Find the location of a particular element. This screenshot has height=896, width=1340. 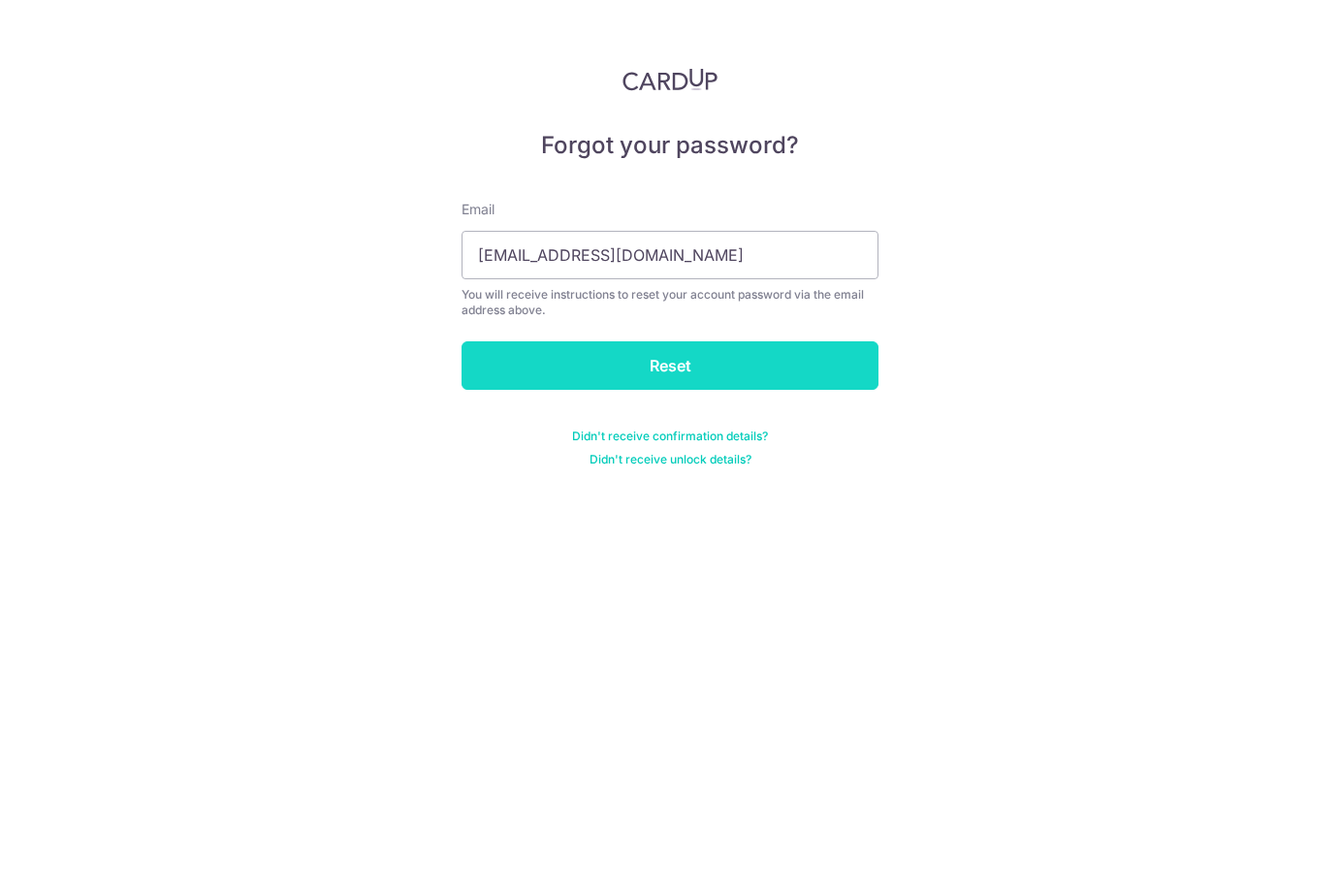

input: Enter your Email is located at coordinates (670, 255).